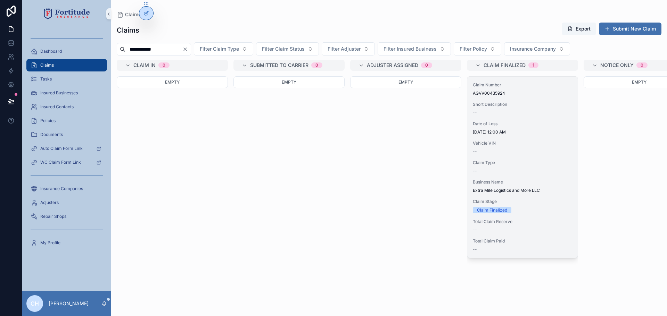 Image resolution: width=667 pixels, height=316 pixels. Describe the element at coordinates (522, 182) in the screenshot. I see `span: Business Name` at that location.